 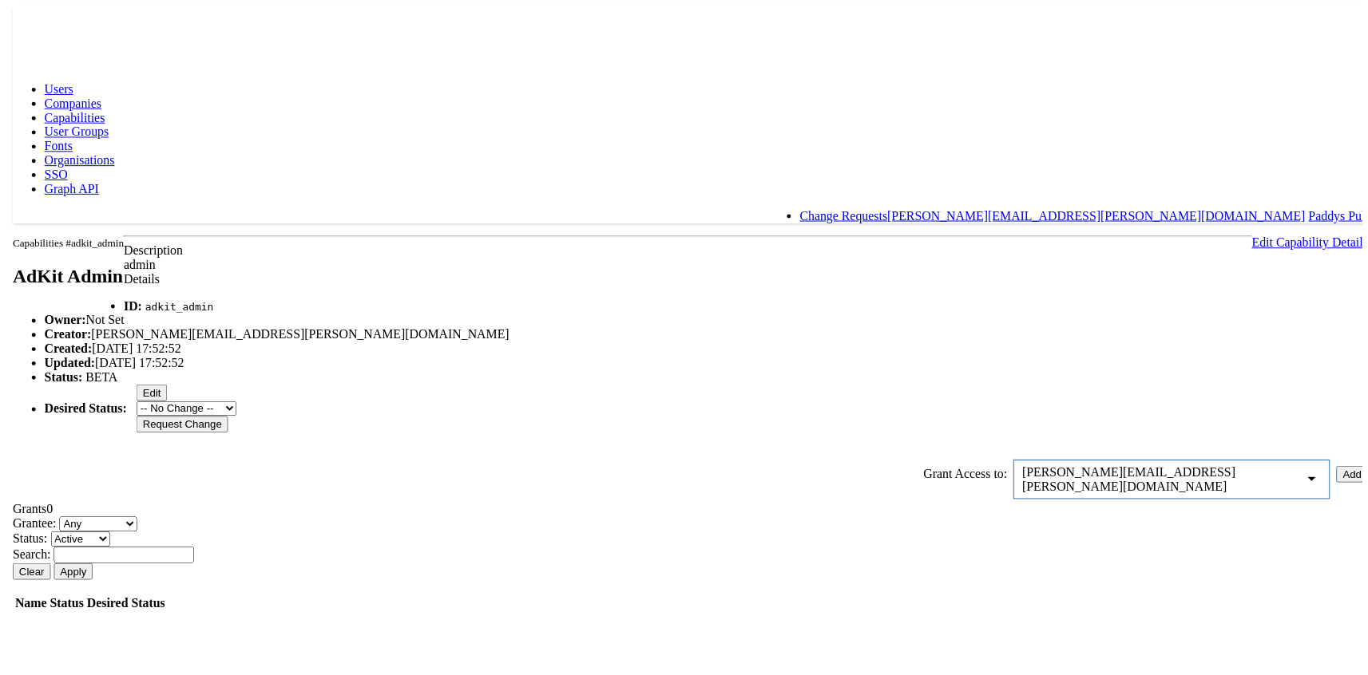 I want to click on th: Desired Status, so click(x=121, y=609).